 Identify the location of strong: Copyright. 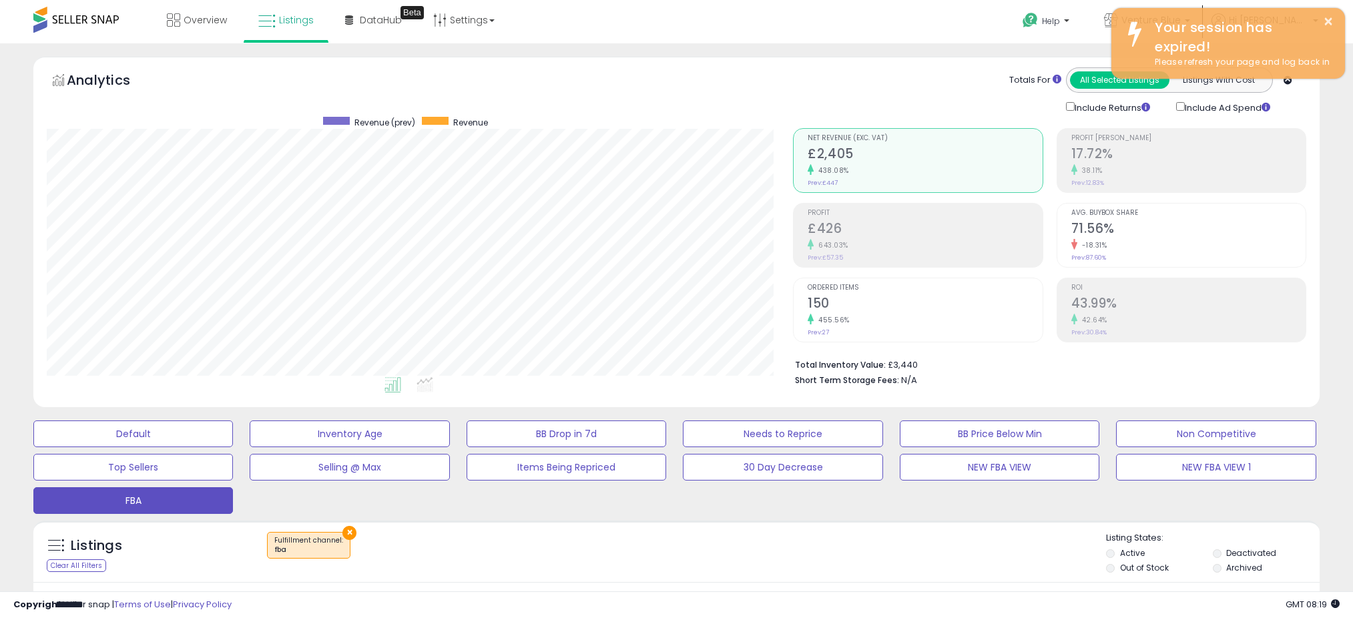
(37, 604).